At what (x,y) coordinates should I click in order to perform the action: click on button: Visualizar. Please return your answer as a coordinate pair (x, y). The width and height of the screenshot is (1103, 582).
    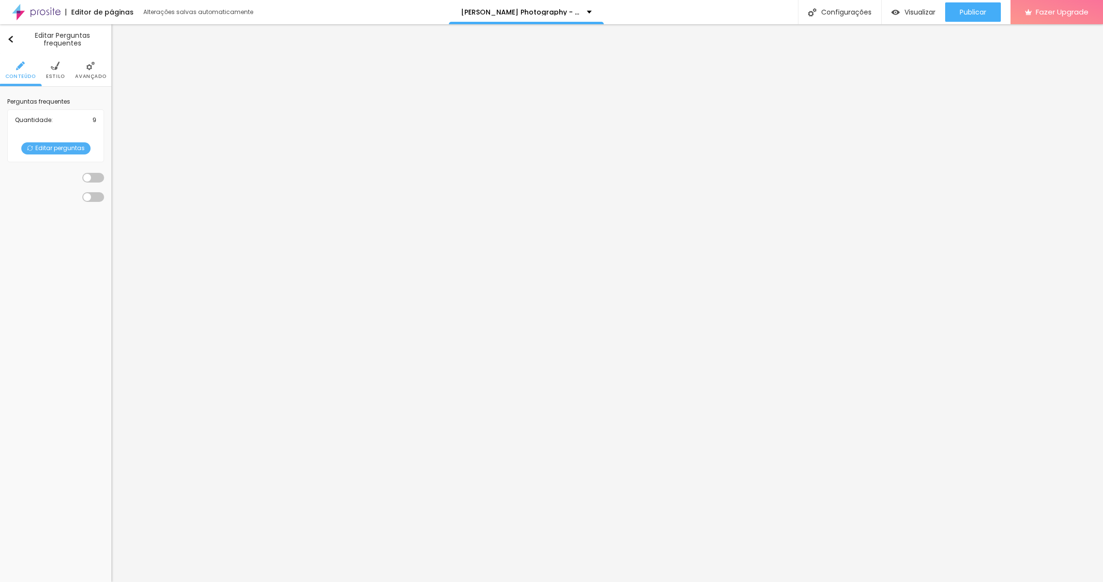
    Looking at the image, I should click on (913, 12).